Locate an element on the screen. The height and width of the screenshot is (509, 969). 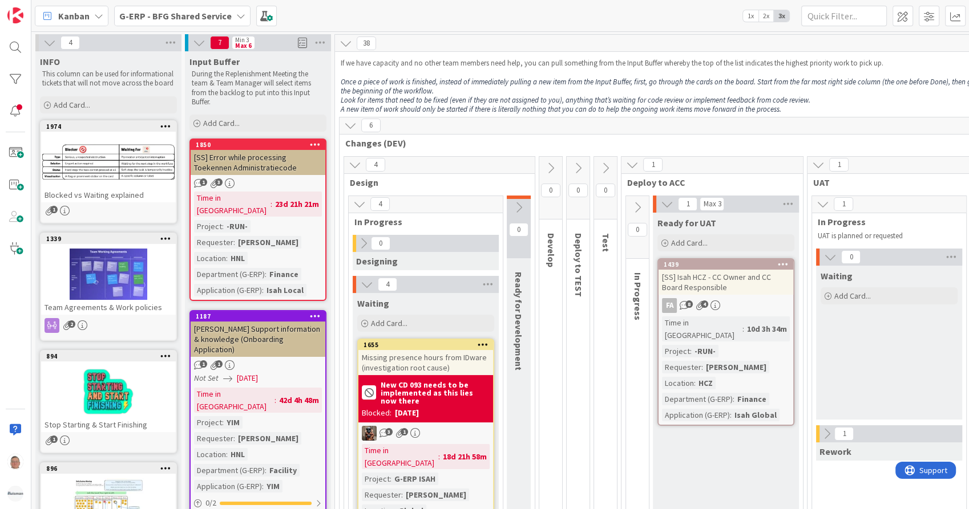
span: Develop is located at coordinates (551, 250).